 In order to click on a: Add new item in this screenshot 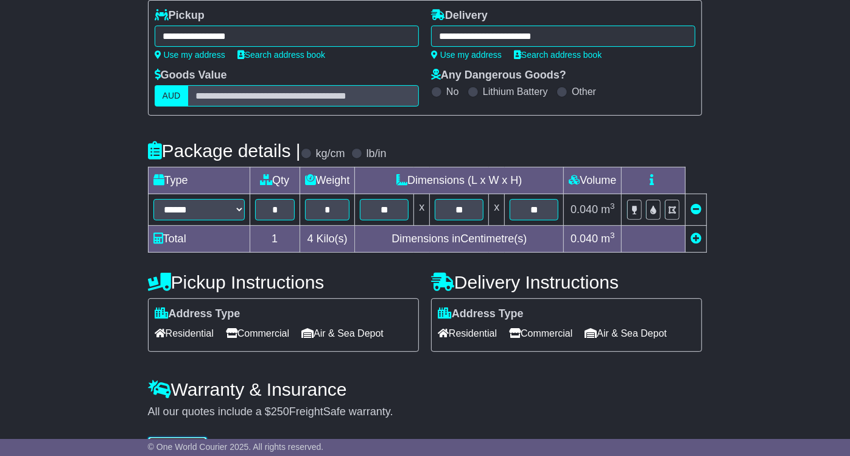, I will do `click(696, 239)`.